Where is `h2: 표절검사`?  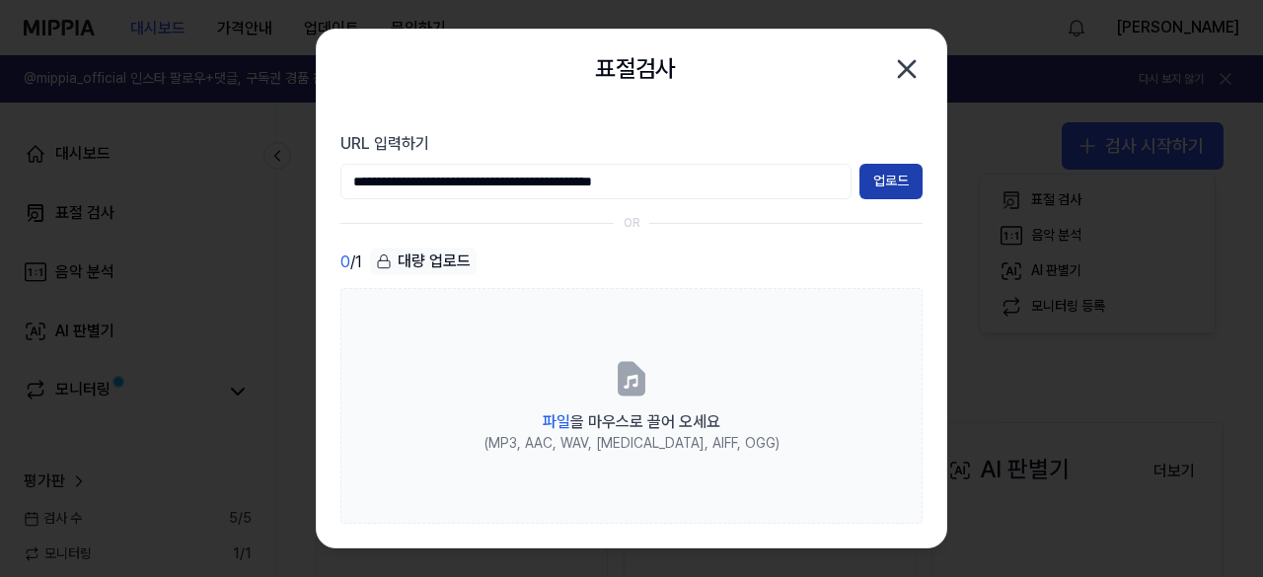 h2: 표절검사 is located at coordinates (636, 69).